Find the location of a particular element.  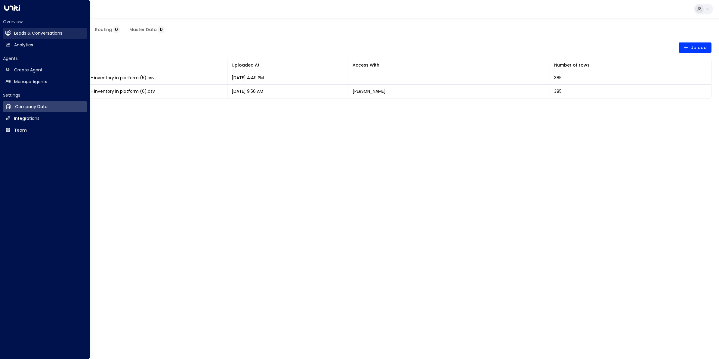

a: Create Agent is located at coordinates (45, 70).